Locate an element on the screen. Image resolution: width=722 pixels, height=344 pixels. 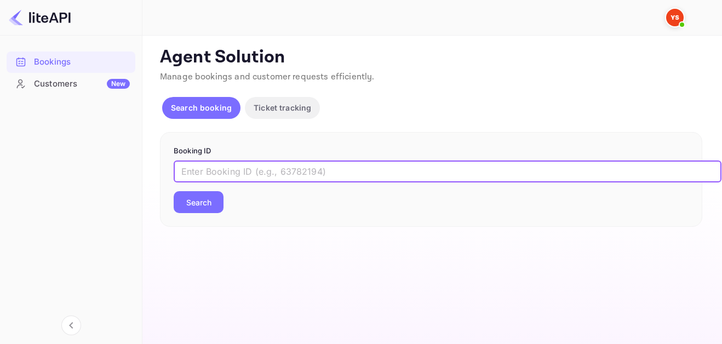
p: Agent Solution is located at coordinates (431, 58).